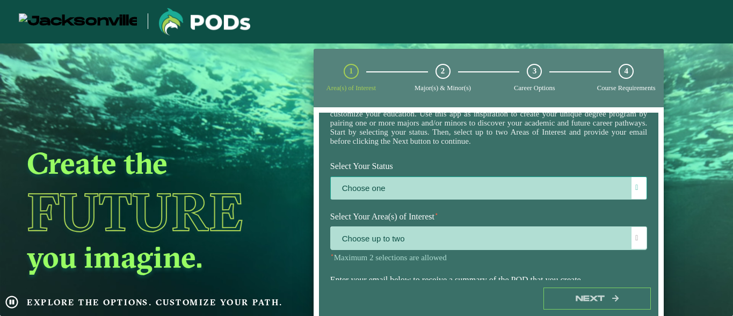  What do you see at coordinates (489, 217) in the screenshot?
I see `label: Select Your Area(s) of Interest` at bounding box center [489, 217].